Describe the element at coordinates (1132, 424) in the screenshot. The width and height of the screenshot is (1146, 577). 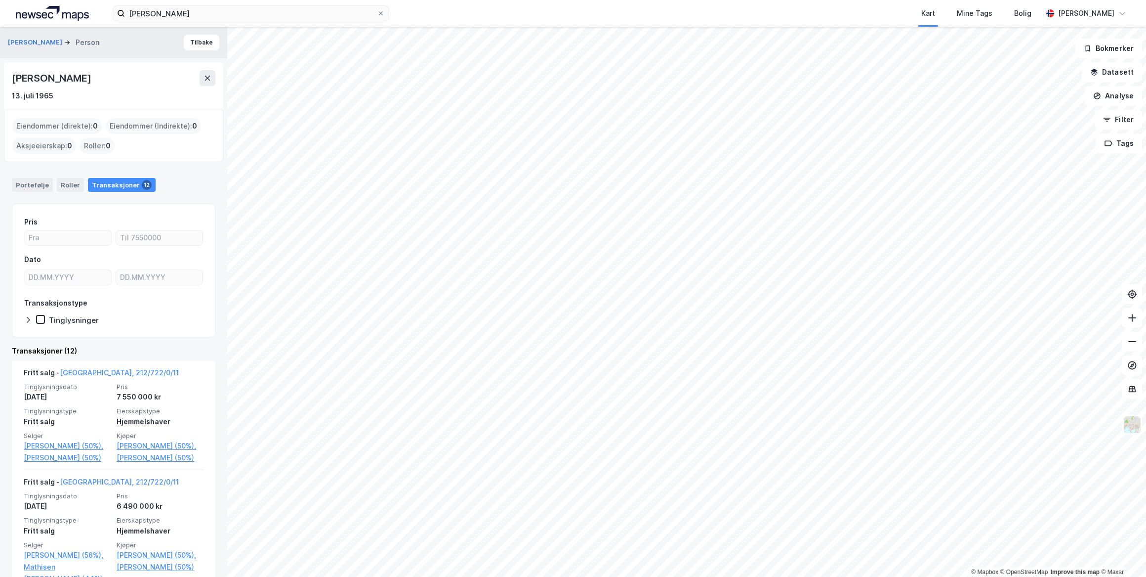
I see `img: Z` at that location.